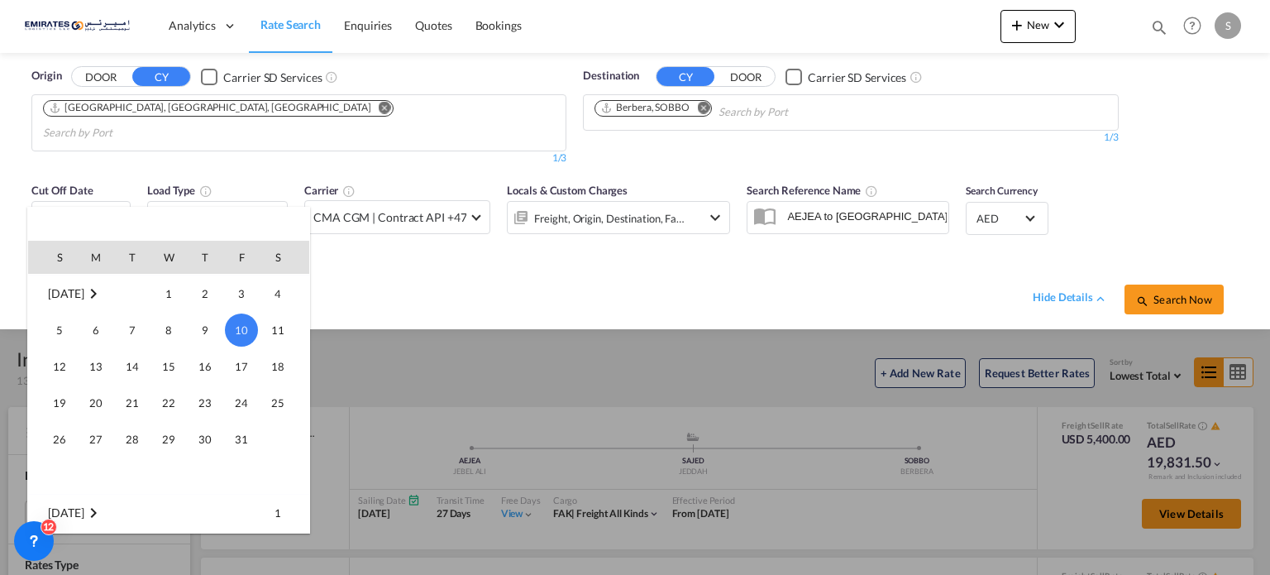 The height and width of the screenshot is (575, 1270). I want to click on span: 30, so click(205, 439).